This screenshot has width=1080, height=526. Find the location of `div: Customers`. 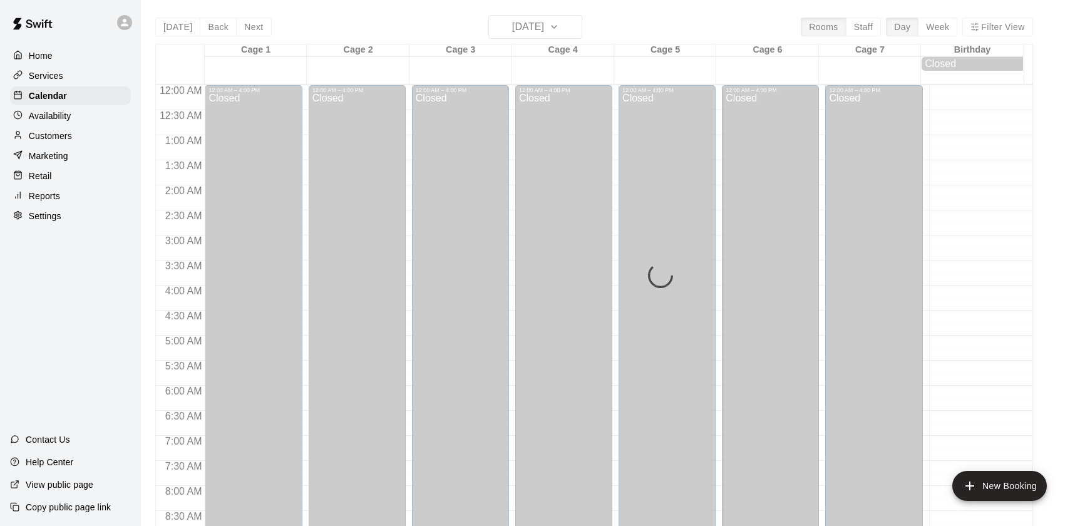

div: Customers is located at coordinates (70, 136).